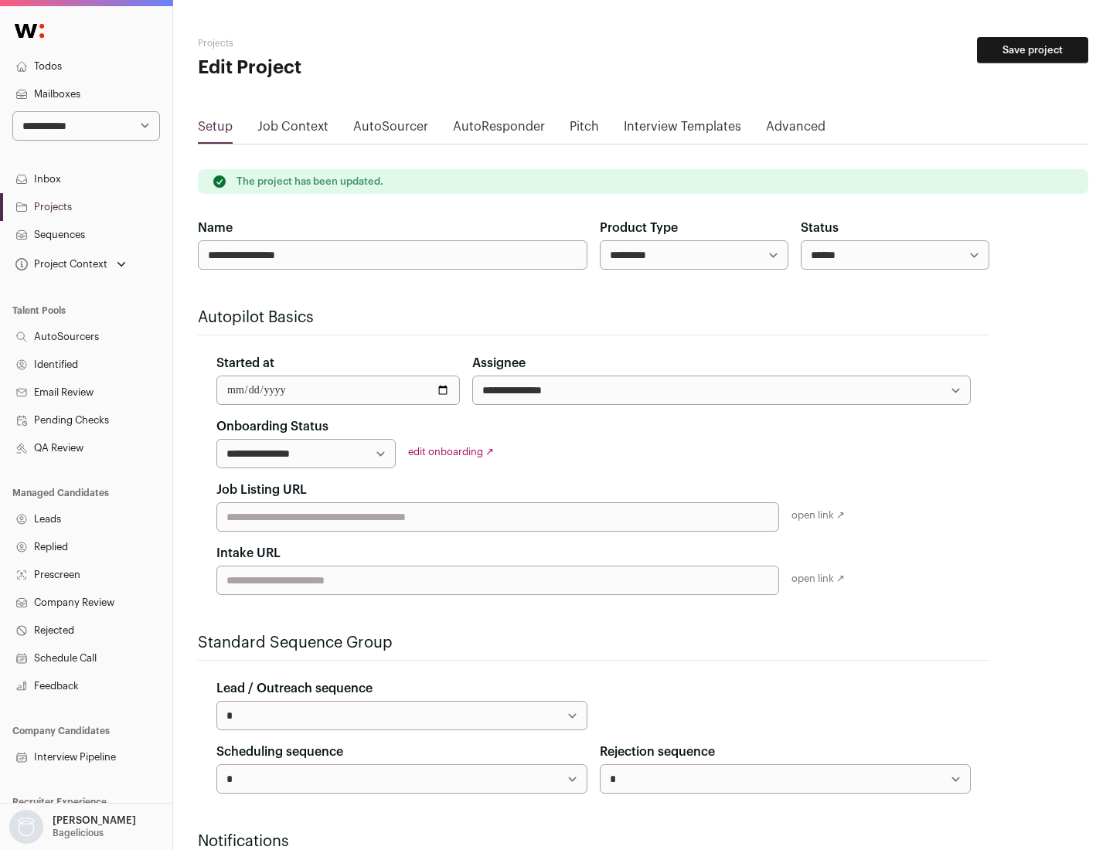  I want to click on label: Rejection sequence, so click(657, 752).